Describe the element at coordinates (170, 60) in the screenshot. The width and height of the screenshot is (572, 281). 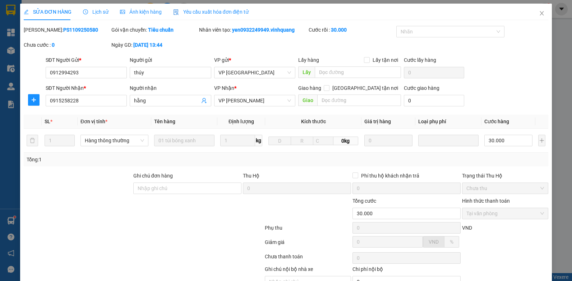
I see `div: Người gửi` at that location.